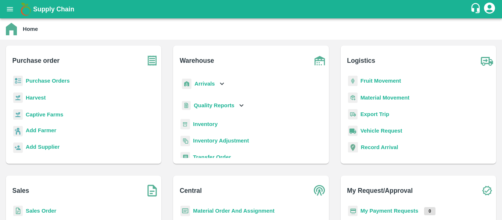  What do you see at coordinates (353, 98) in the screenshot?
I see `img: material` at bounding box center [353, 98].